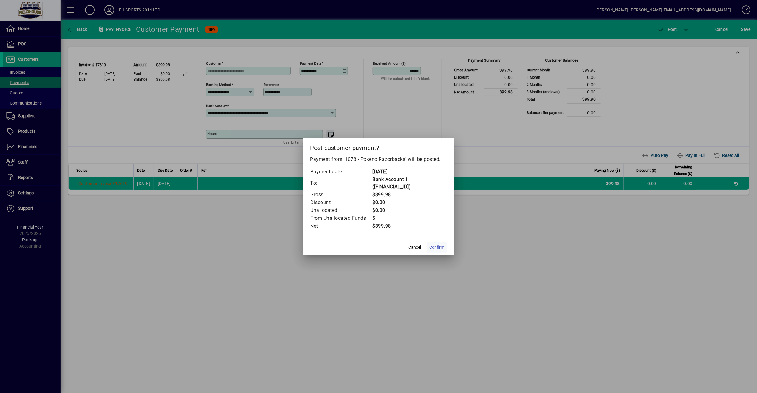  What do you see at coordinates (341, 183) in the screenshot?
I see `td: To:` at bounding box center [341, 183].